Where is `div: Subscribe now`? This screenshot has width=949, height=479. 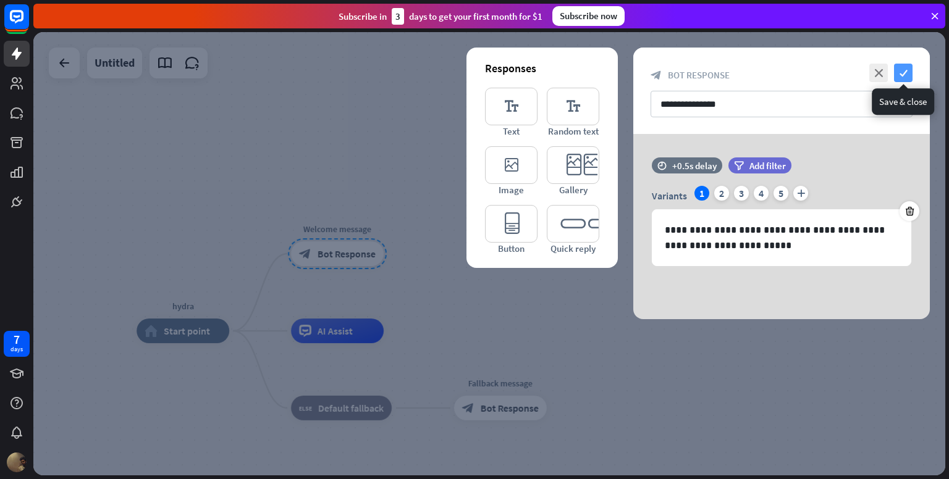 div: Subscribe now is located at coordinates (588, 16).